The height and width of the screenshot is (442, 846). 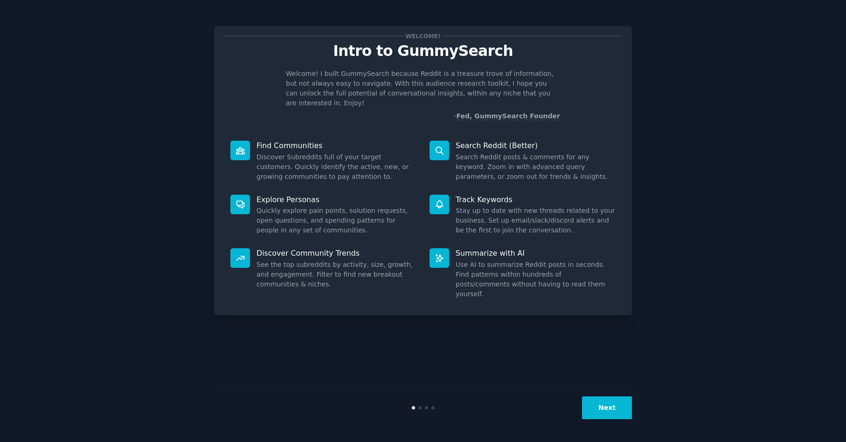 I want to click on p: Track Keywords, so click(x=535, y=200).